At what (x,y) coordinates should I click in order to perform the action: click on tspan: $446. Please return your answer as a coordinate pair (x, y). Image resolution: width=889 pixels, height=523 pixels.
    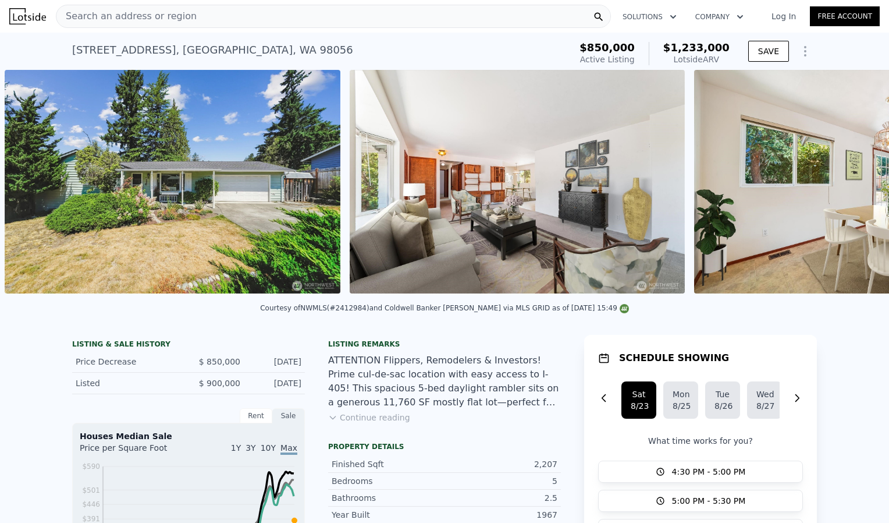
    Looking at the image, I should click on (91, 504).